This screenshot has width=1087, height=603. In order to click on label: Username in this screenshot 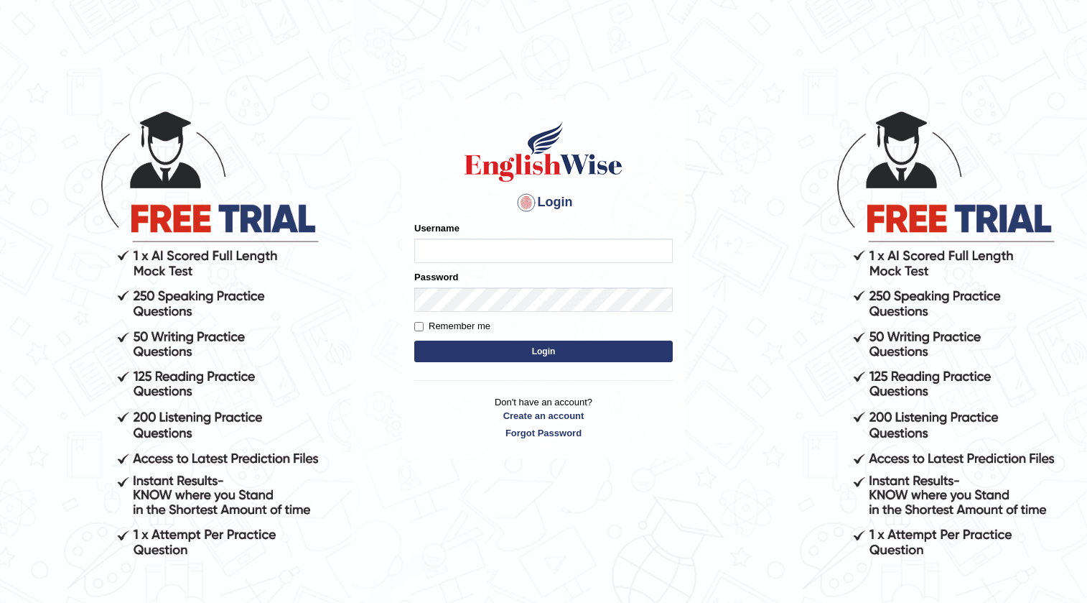, I will do `click(437, 228)`.